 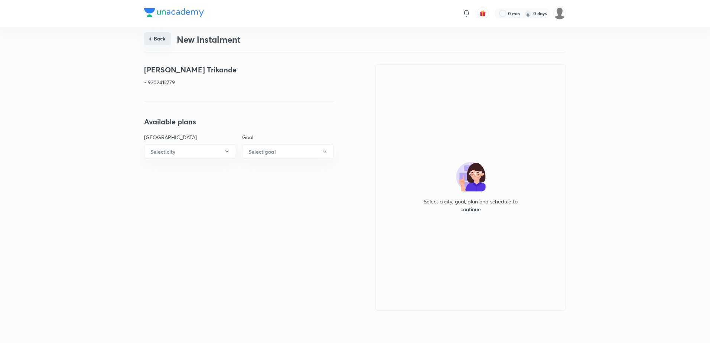 What do you see at coordinates (471, 177) in the screenshot?
I see `img: no-plan-selected` at bounding box center [471, 177].